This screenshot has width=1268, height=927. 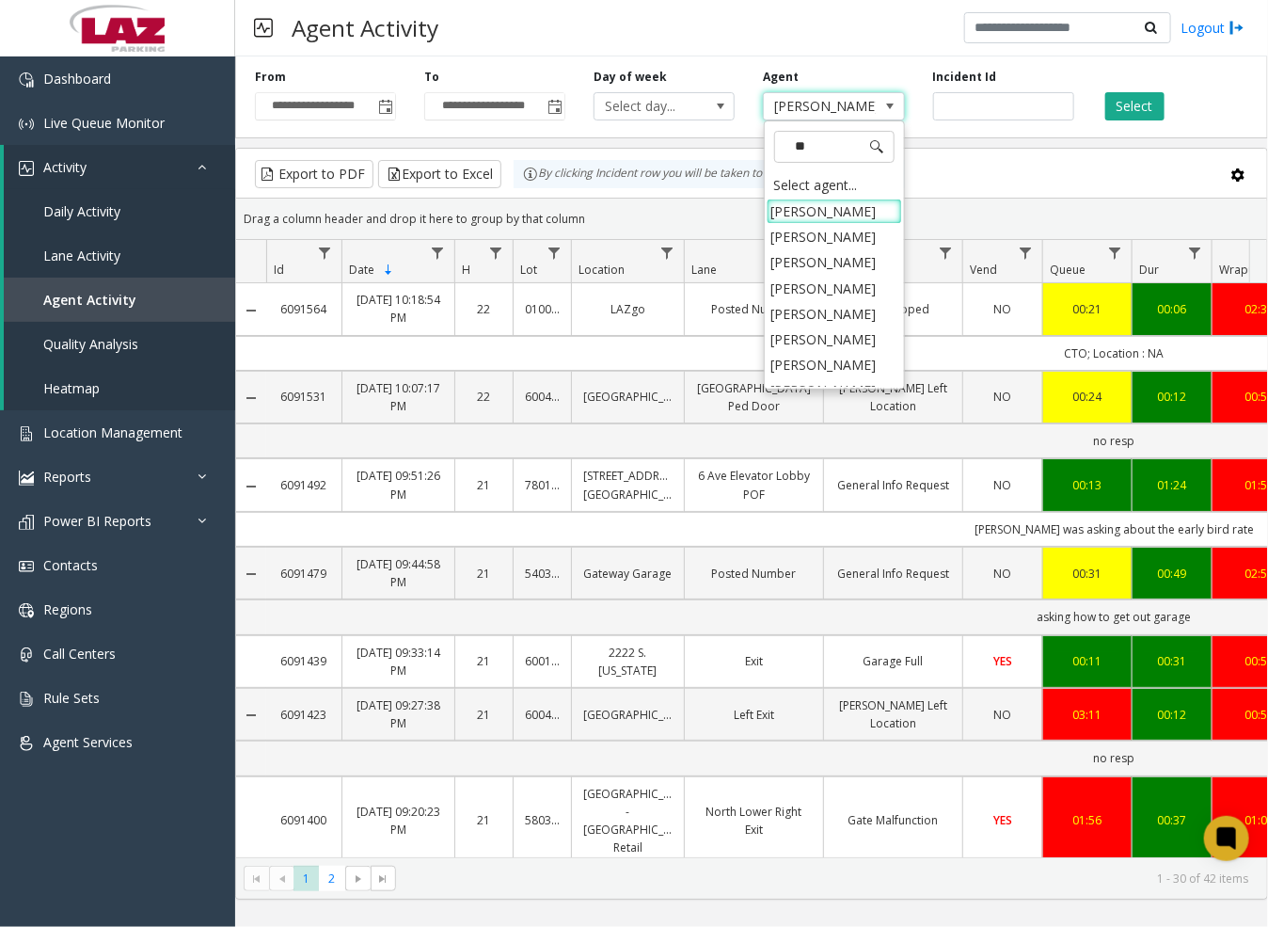 What do you see at coordinates (263, 27) in the screenshot?
I see `img: pageIcon` at bounding box center [263, 27].